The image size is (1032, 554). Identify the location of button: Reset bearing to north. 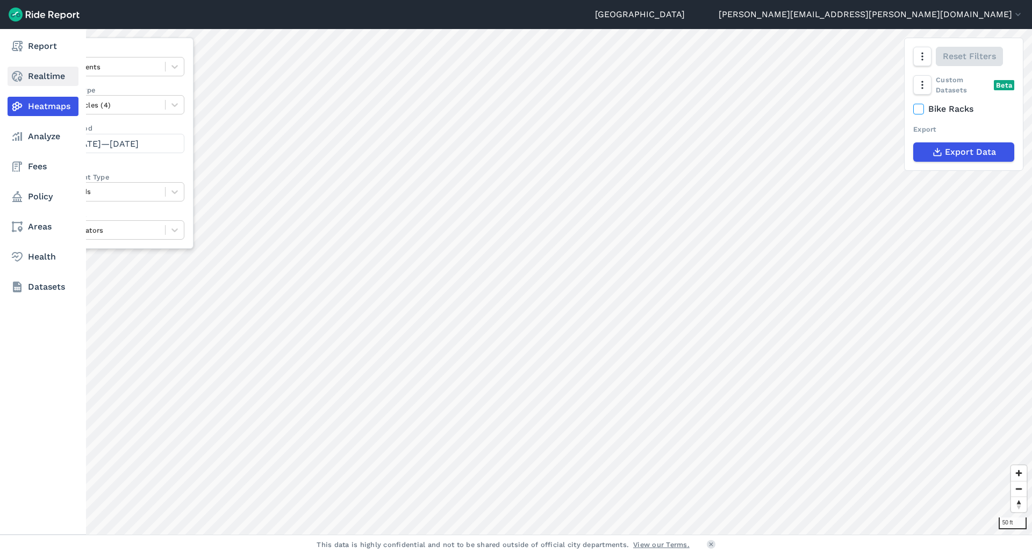
(1019, 504).